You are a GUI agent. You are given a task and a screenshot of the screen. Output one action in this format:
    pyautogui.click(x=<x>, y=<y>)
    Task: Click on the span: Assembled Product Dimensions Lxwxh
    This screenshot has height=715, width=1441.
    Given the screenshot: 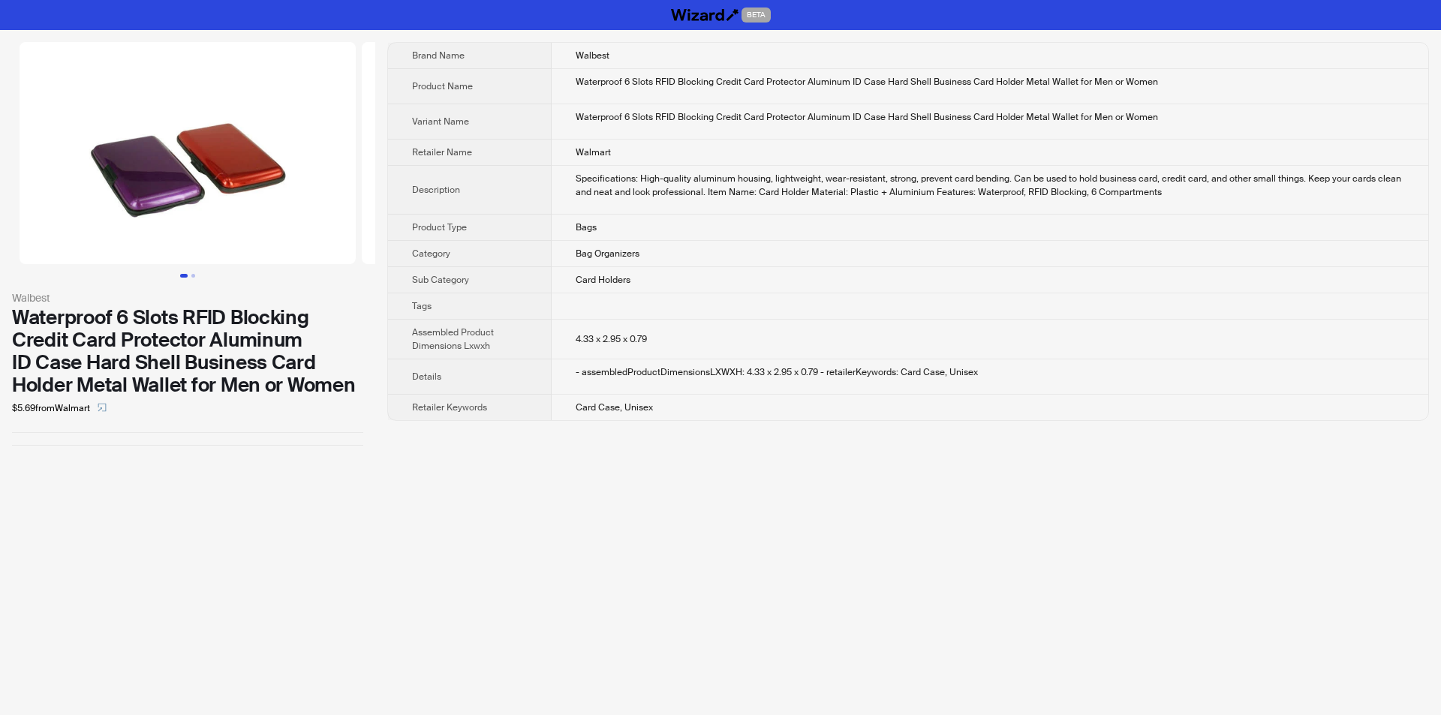 What is the action you would take?
    pyautogui.click(x=452, y=339)
    